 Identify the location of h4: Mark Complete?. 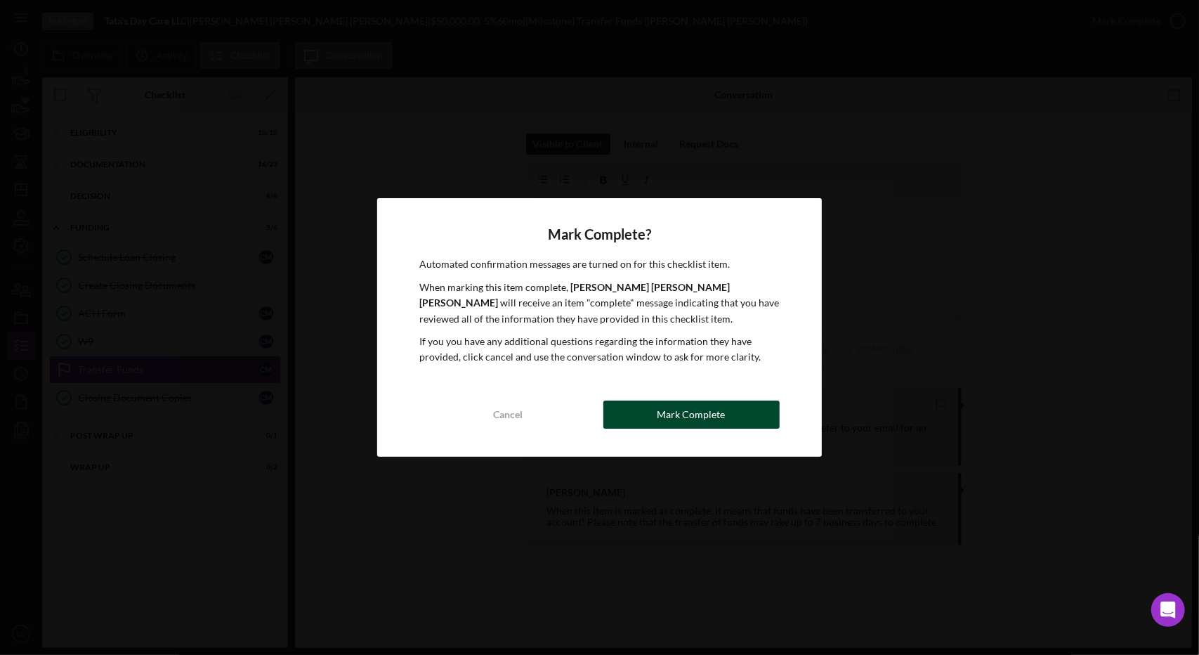
(599, 234).